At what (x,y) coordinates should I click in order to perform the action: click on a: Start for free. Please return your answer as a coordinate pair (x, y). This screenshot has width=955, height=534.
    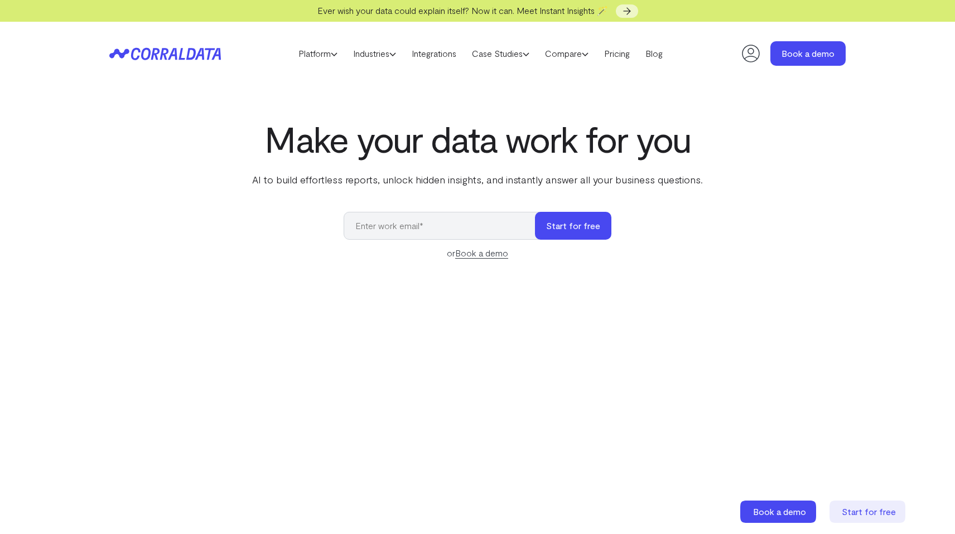
    Looking at the image, I should click on (869, 512).